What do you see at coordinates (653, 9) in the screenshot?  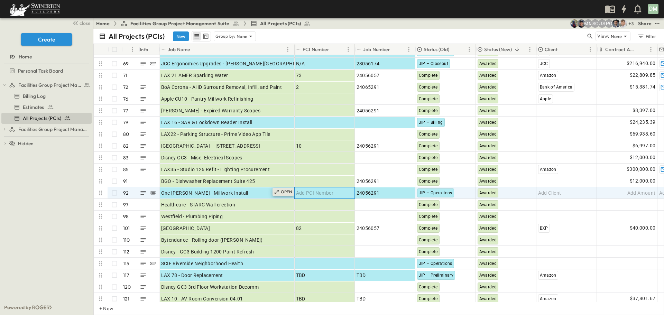 I see `button: DM` at bounding box center [653, 9].